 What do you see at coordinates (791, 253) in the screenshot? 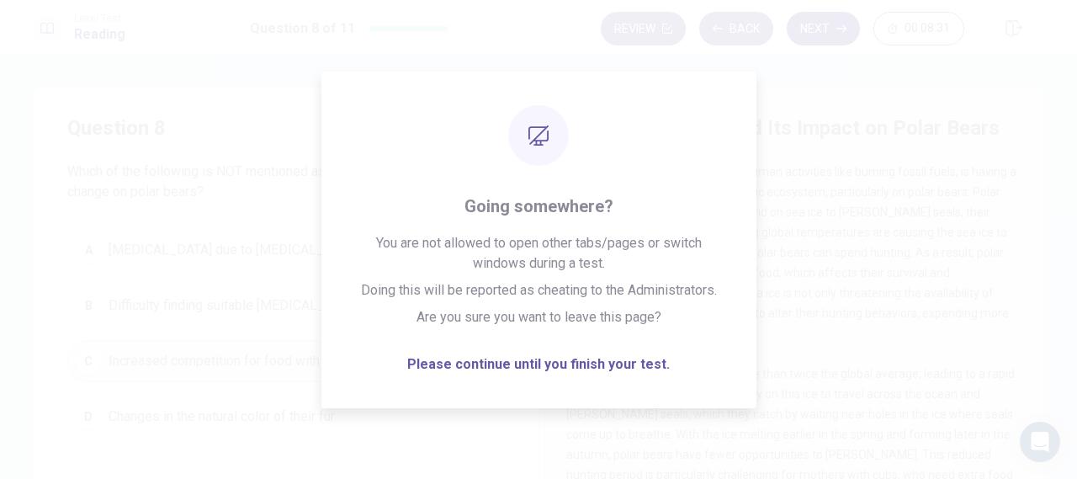
I see `span: Climate change, caused by human activities like burning fossil fuels, is having a significant imp...` at bounding box center [791, 253].